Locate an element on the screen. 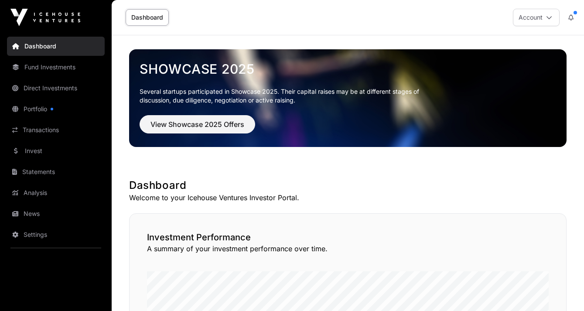 The width and height of the screenshot is (584, 311). a: Settings is located at coordinates (56, 235).